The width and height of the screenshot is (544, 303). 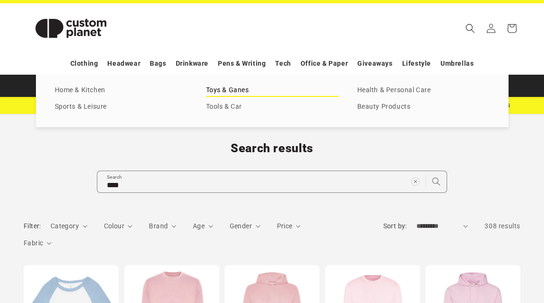 What do you see at coordinates (272, 90) in the screenshot?
I see `a: Toys & Ganes` at bounding box center [272, 90].